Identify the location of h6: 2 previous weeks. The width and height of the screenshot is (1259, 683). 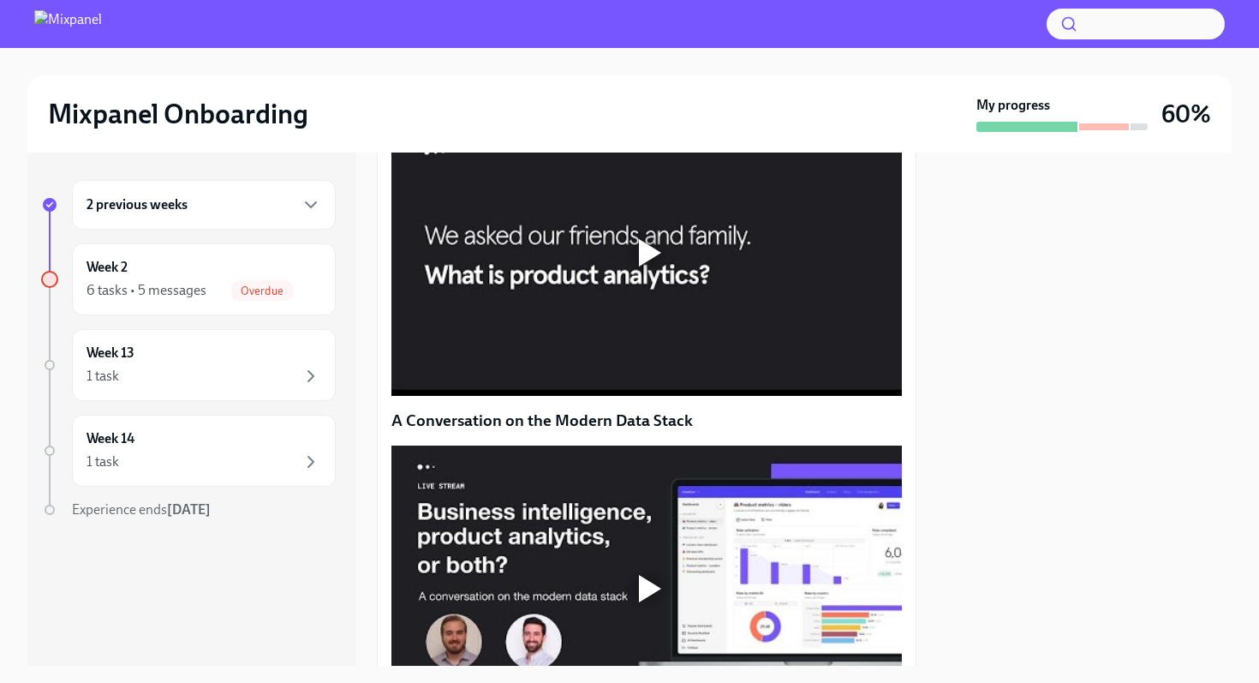
(137, 205).